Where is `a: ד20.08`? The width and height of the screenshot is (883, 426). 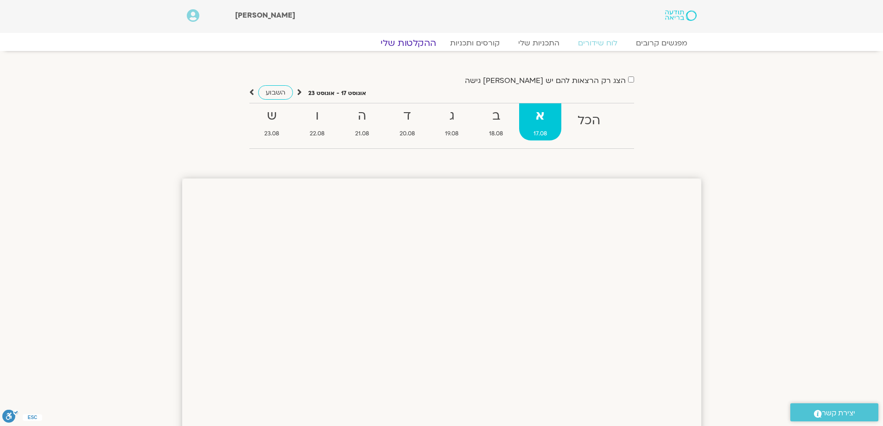 a: ד20.08 is located at coordinates (407, 122).